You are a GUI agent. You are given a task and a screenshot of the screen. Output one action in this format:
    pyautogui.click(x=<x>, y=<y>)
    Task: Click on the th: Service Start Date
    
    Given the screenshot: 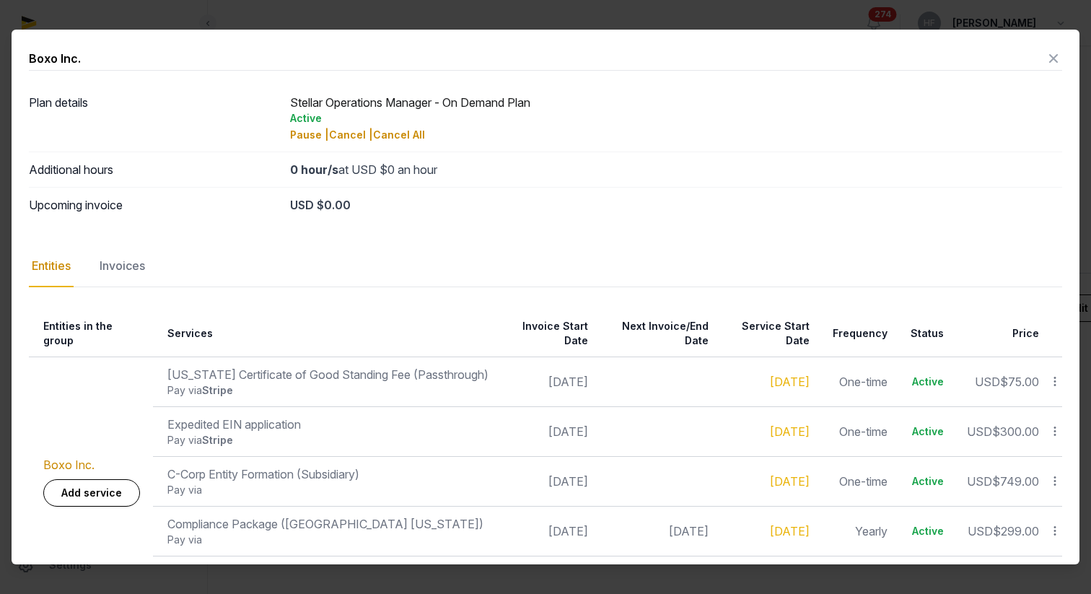 What is the action you would take?
    pyautogui.click(x=768, y=334)
    